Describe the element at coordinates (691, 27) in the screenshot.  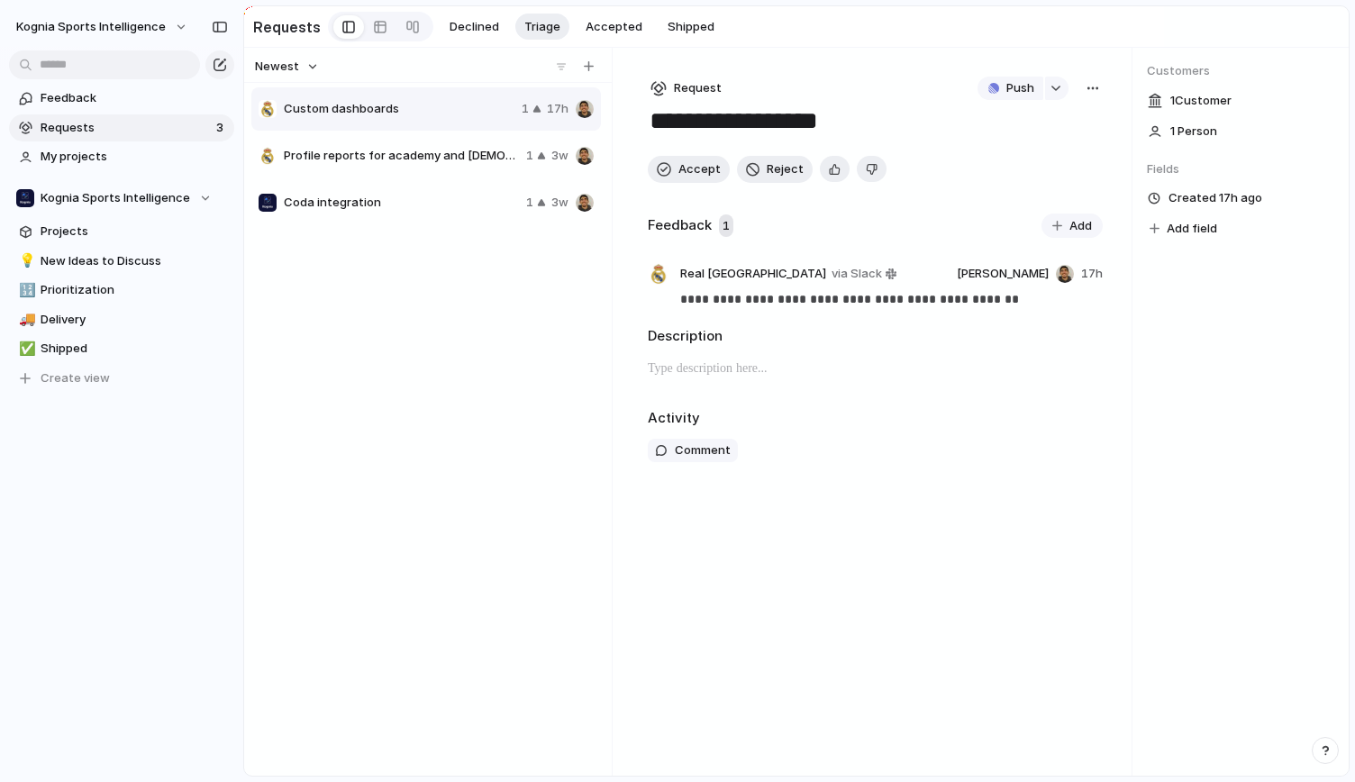
I see `button: Shipped` at that location.